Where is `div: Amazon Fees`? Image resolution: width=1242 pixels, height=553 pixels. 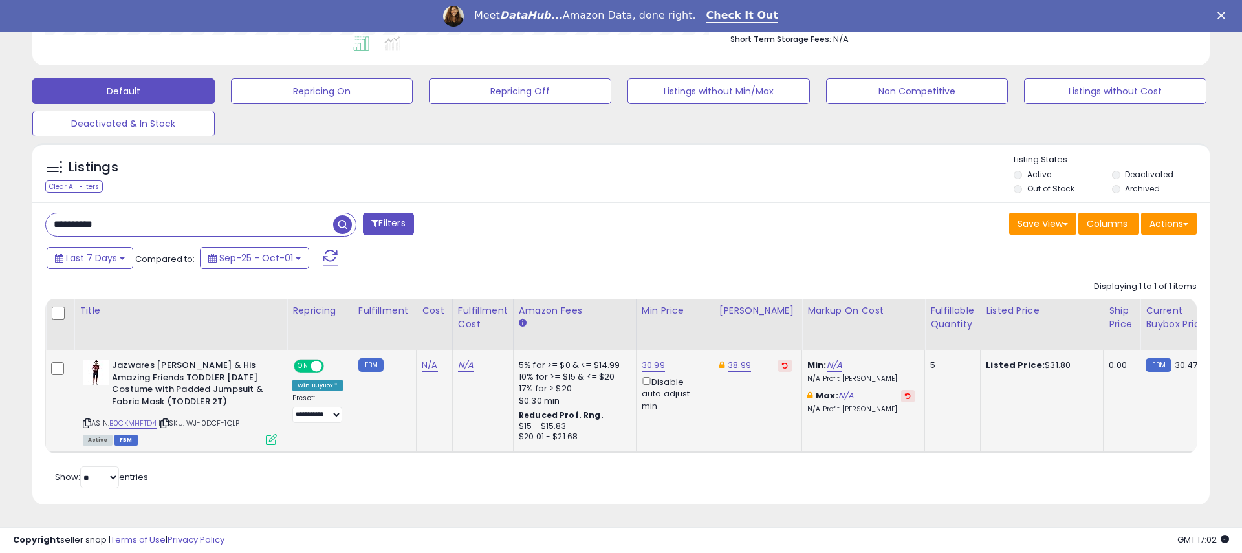 div: Amazon Fees is located at coordinates (574, 310).